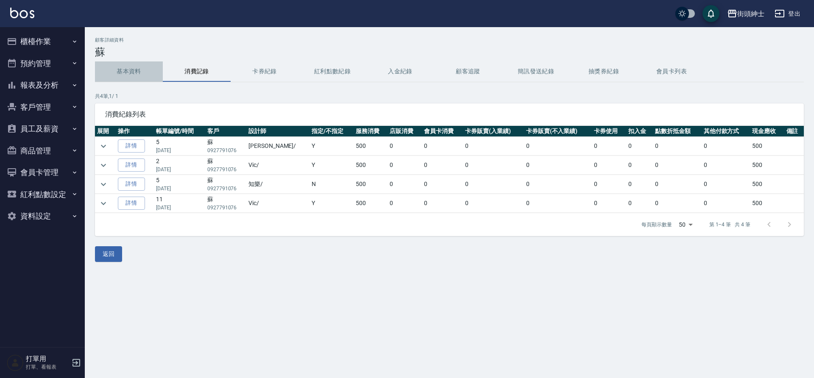 Image resolution: width=814 pixels, height=378 pixels. What do you see at coordinates (42, 42) in the screenshot?
I see `button: 櫃檯作業` at bounding box center [42, 42].